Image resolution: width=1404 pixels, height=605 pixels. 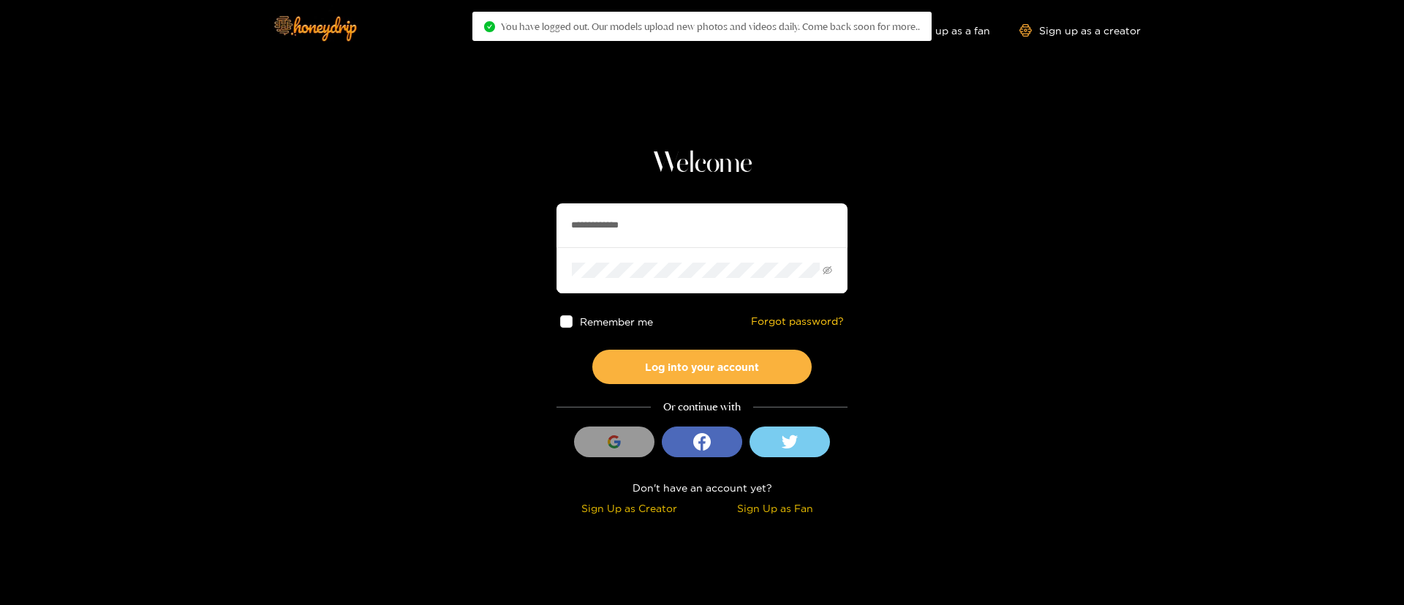 What do you see at coordinates (797, 321) in the screenshot?
I see `a: Forgot password?` at bounding box center [797, 321].